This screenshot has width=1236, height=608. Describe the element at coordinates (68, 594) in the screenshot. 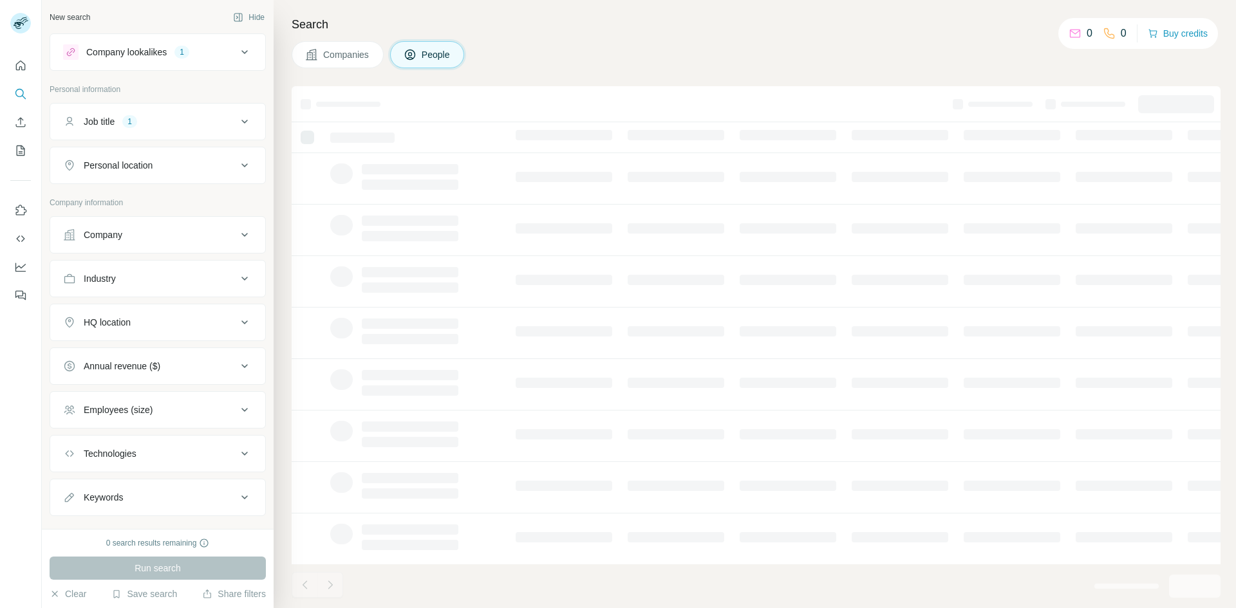

I see `button: Clear` at that location.